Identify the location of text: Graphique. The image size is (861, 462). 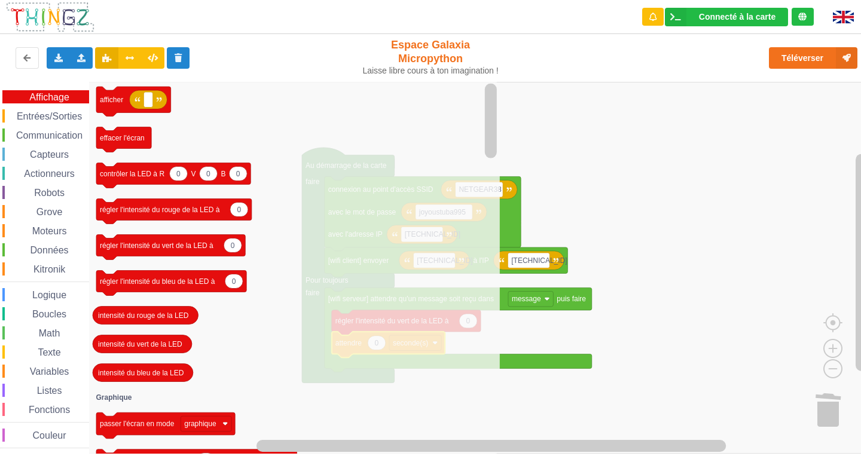
(114, 398).